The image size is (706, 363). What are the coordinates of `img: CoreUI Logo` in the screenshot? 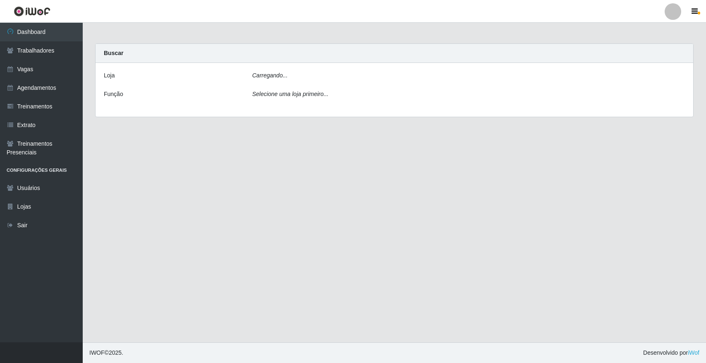 It's located at (32, 11).